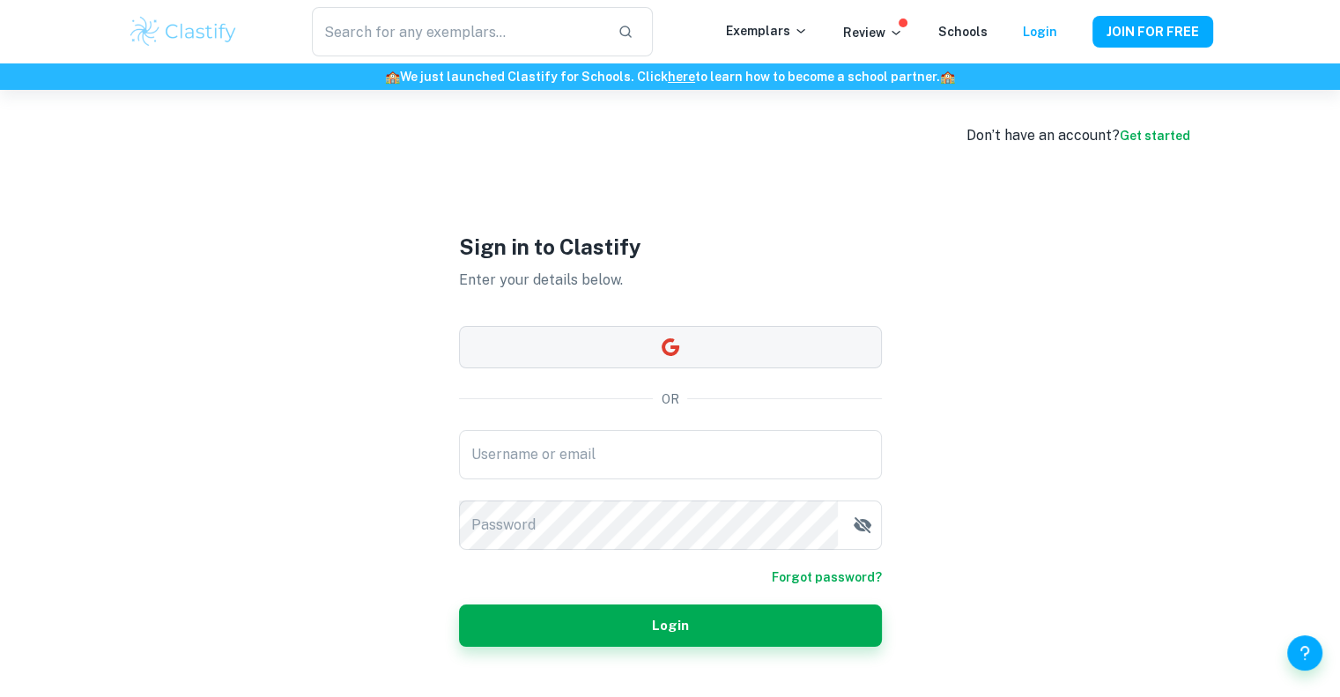  What do you see at coordinates (1155, 136) in the screenshot?
I see `a: Get started` at bounding box center [1155, 136].